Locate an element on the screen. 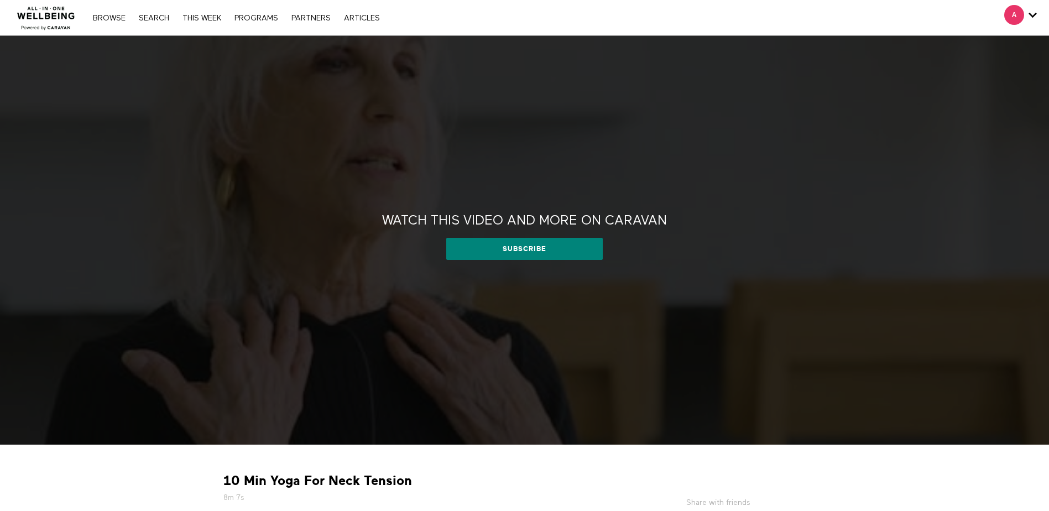  h5: 8m 7s is located at coordinates (409, 498).